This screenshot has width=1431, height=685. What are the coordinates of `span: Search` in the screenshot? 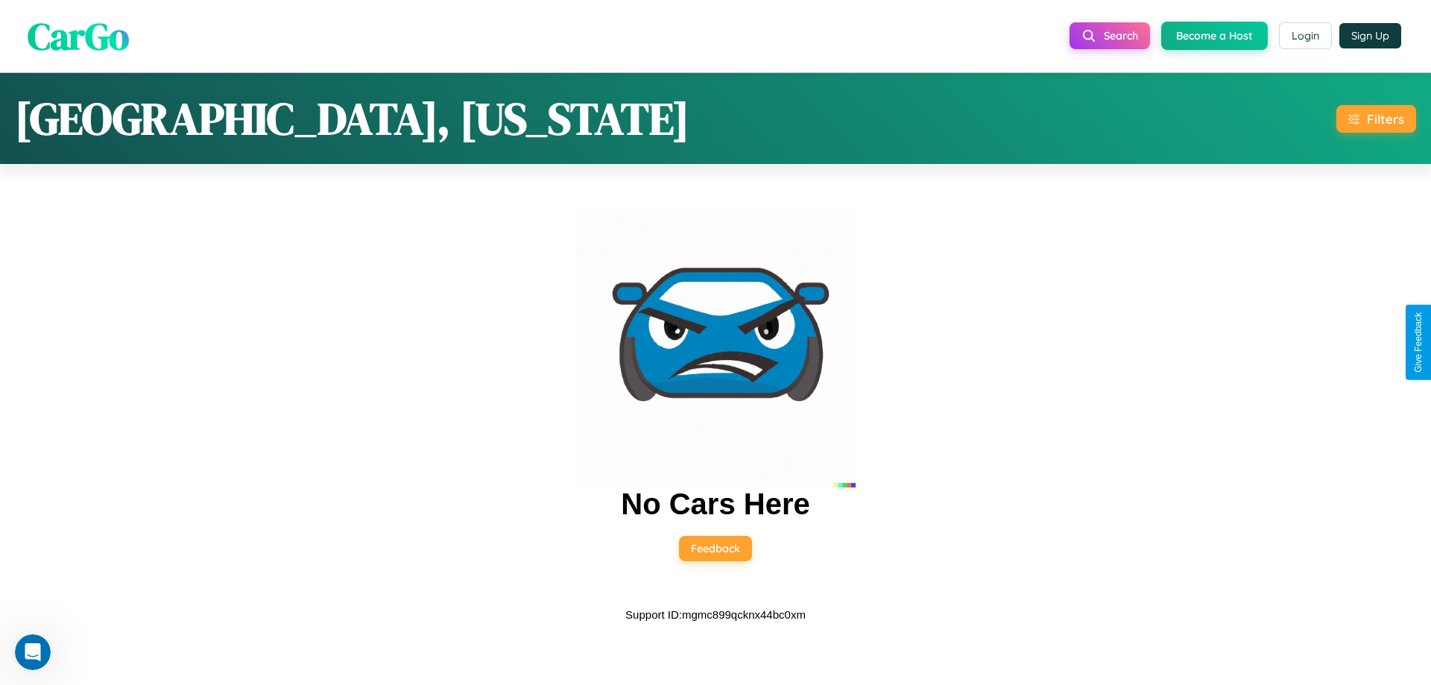 It's located at (1121, 36).